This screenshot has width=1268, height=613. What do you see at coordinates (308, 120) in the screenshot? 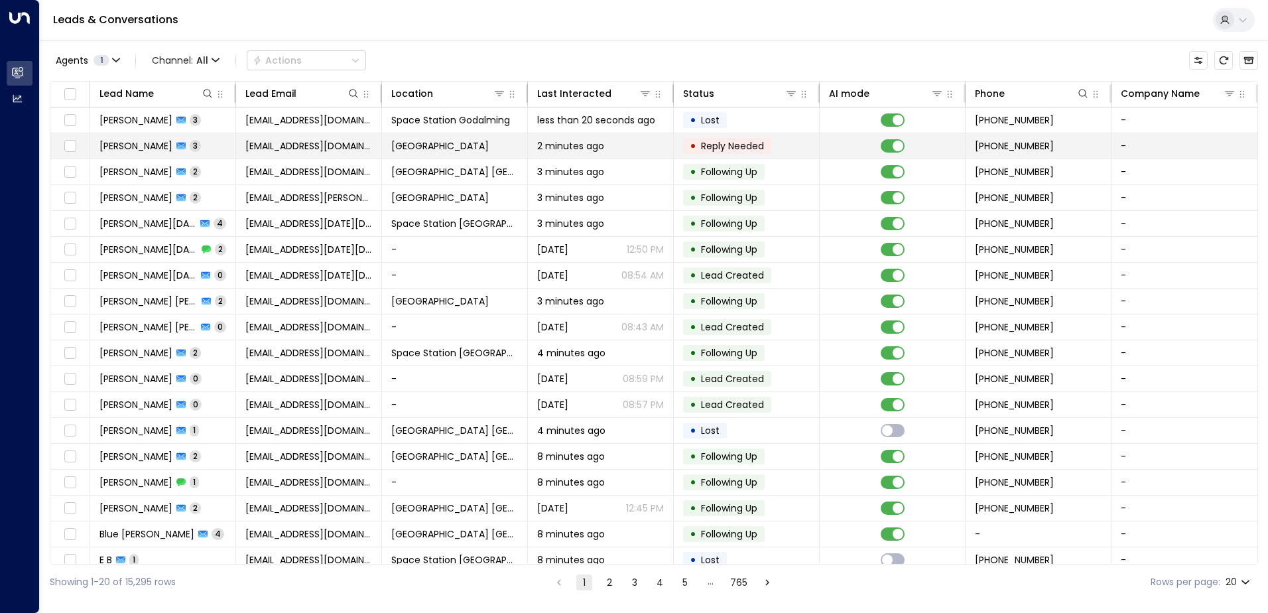
I see `span: contactme@acknell.co.uk` at bounding box center [308, 120].